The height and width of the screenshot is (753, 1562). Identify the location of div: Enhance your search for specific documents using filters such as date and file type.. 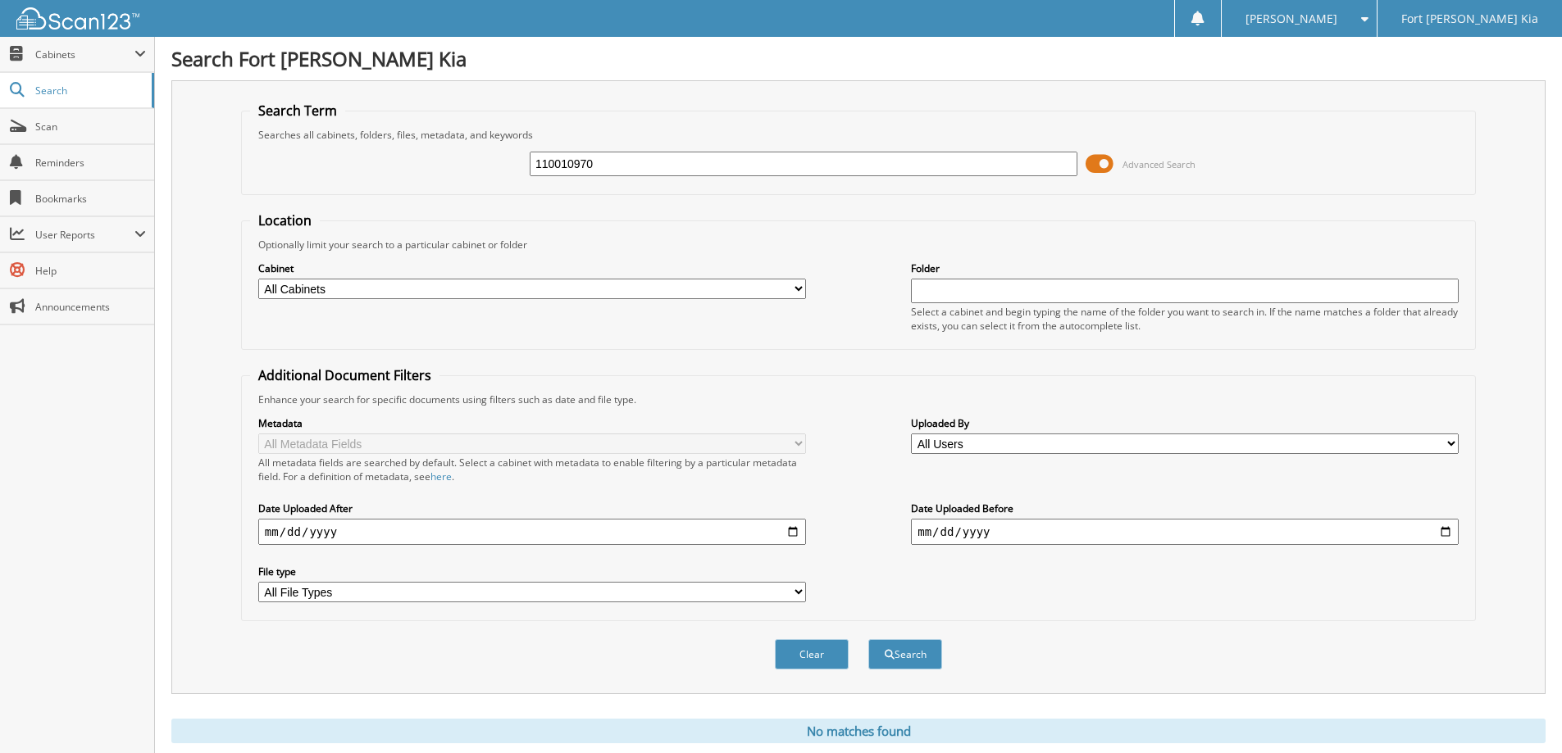
(858, 399).